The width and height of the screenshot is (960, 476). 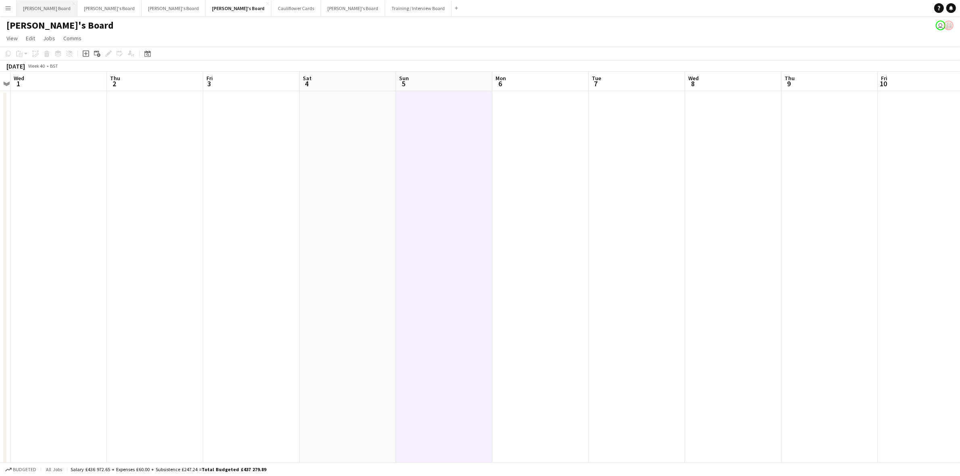 I want to click on app-user-avatar: Caitlin Simpson-Hodson, so click(x=948, y=25).